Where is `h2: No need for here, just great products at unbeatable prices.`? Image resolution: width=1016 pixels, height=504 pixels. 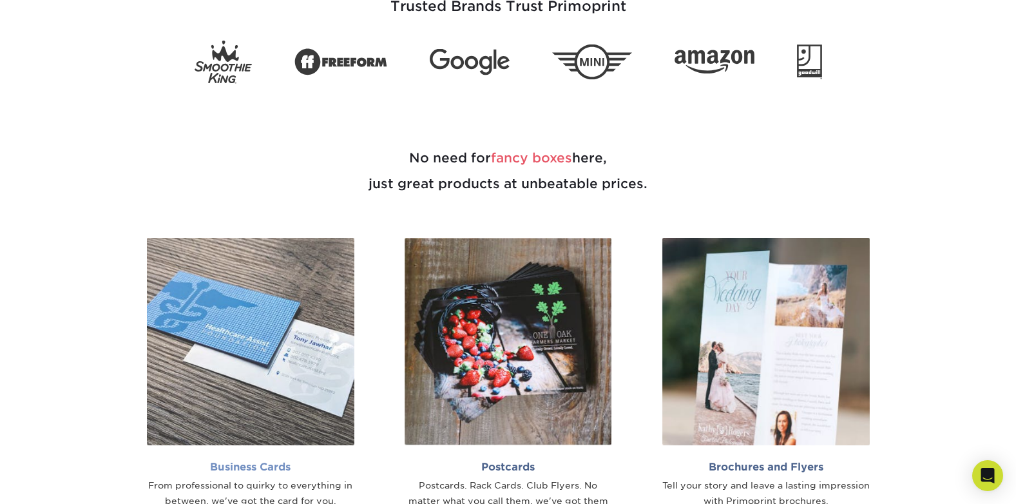
h2: No need for here, just great products at unbeatable prices. is located at coordinates (508, 171).